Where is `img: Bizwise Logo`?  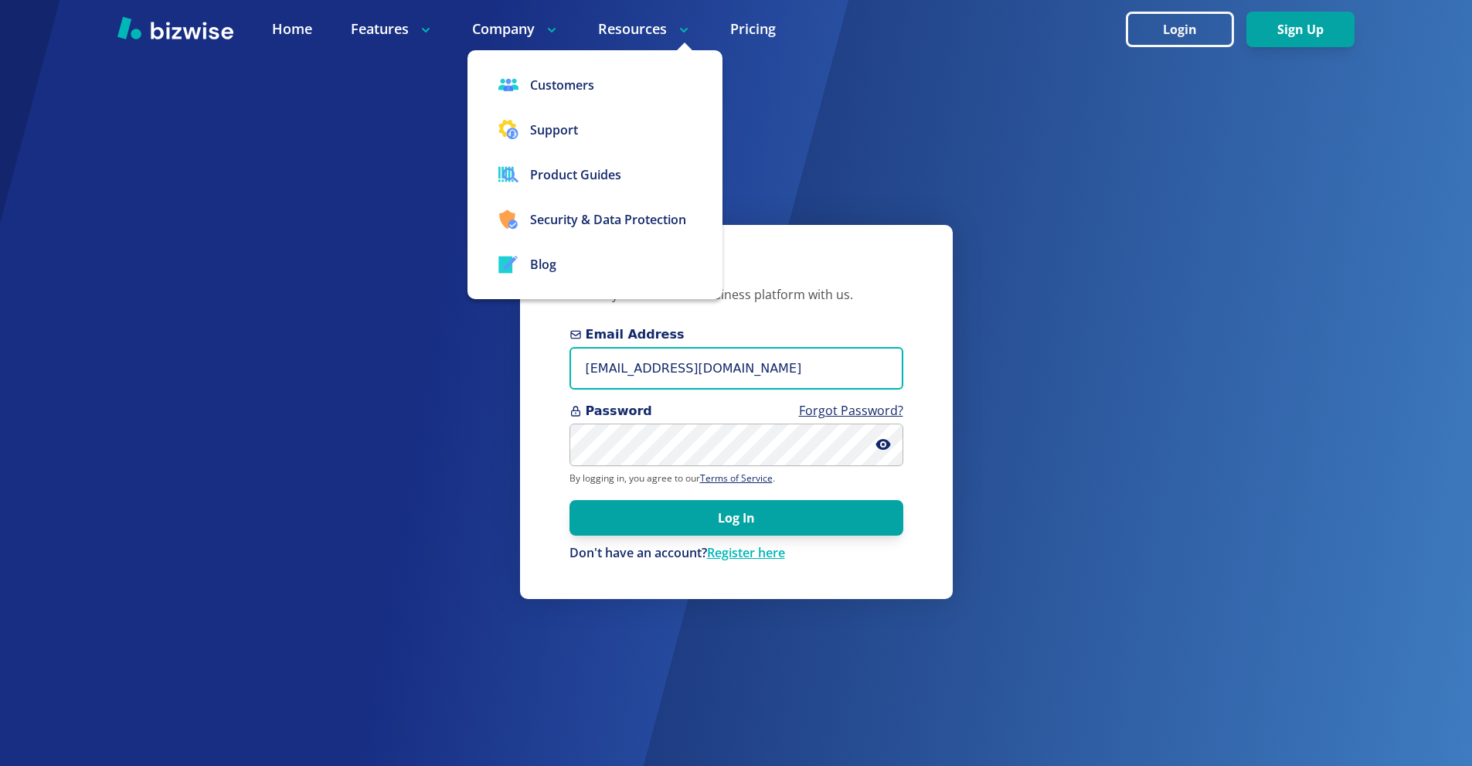
img: Bizwise Logo is located at coordinates (175, 28).